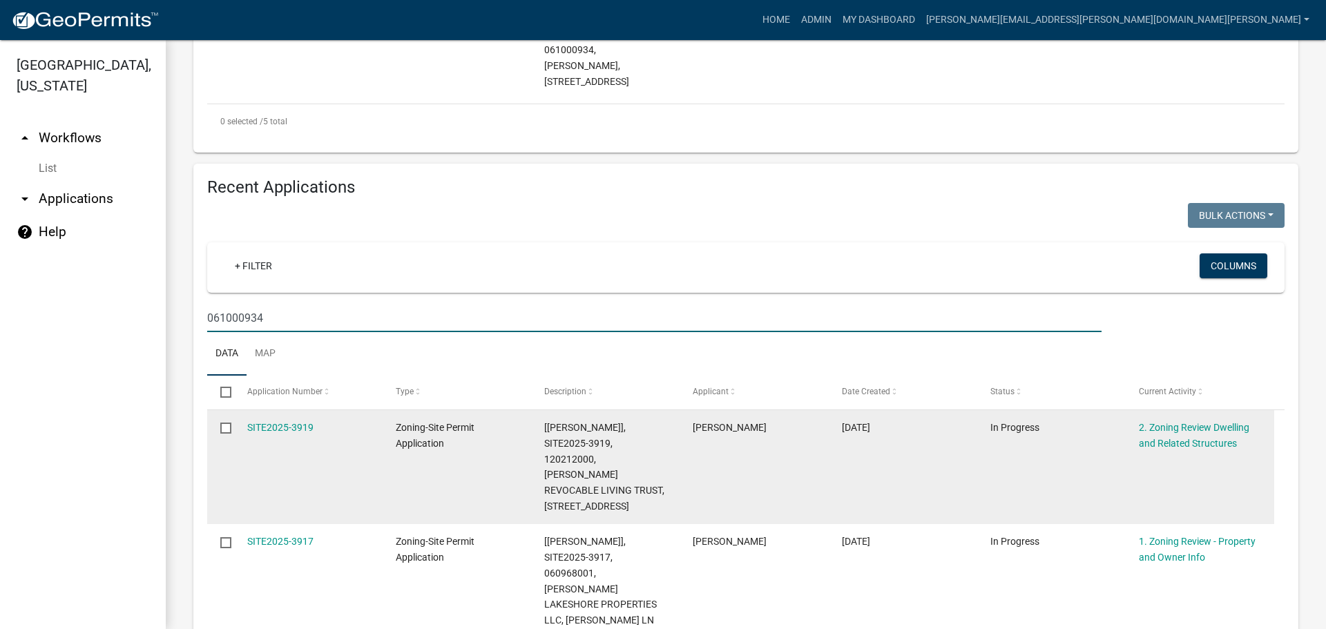 The width and height of the screenshot is (1326, 629). Describe the element at coordinates (307, 392) in the screenshot. I see `datatable-header-cell: Application Number` at that location.